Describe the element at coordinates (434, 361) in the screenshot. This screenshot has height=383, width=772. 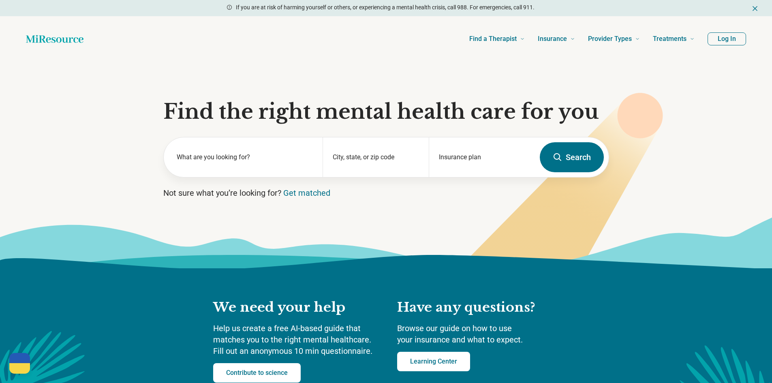
I see `a: Learning Center` at that location.